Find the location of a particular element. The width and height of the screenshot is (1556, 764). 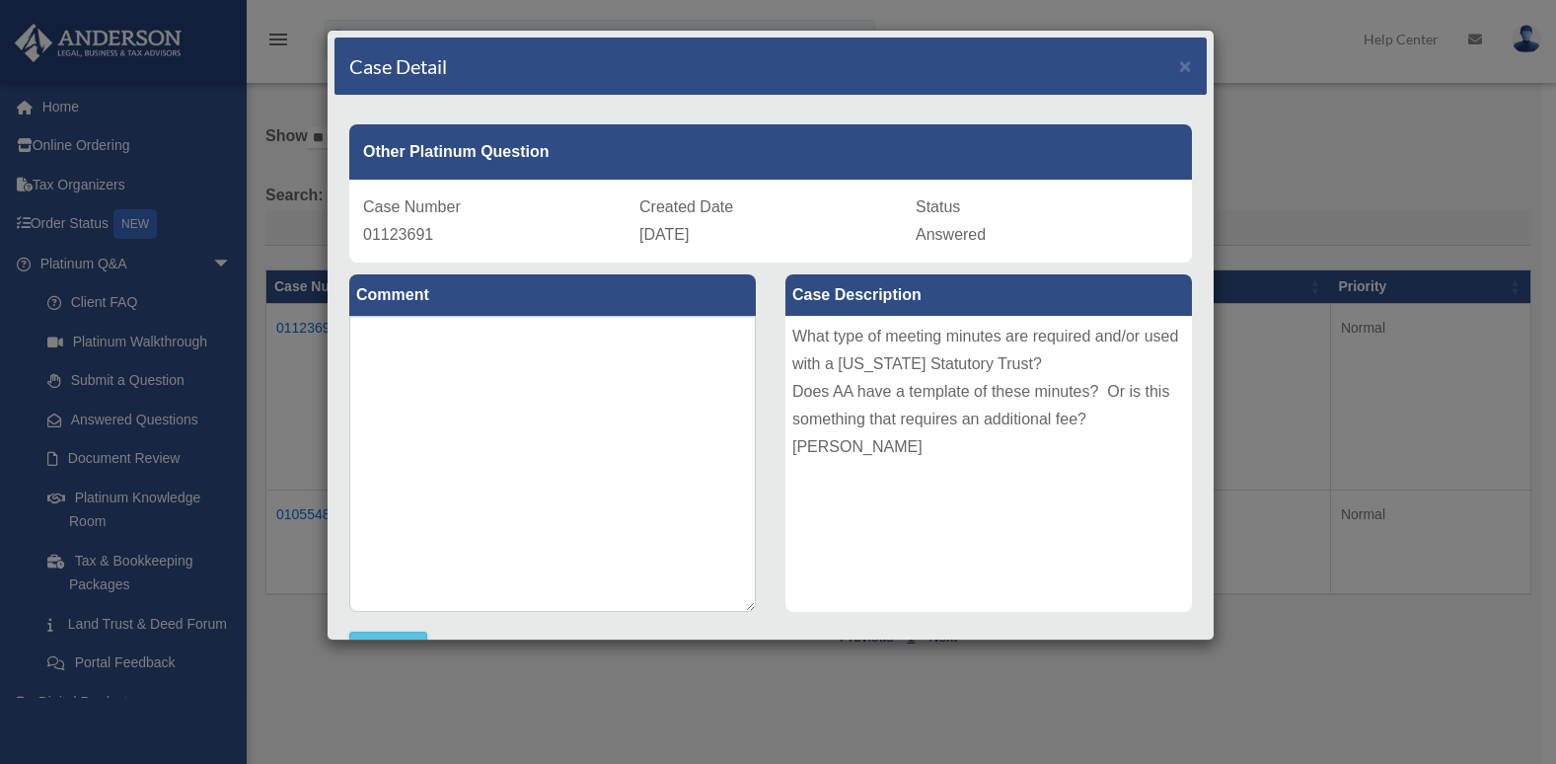

button: Close is located at coordinates (1185, 65).